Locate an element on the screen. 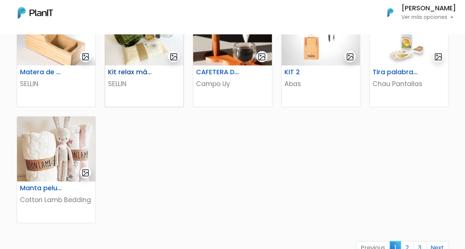  h6: Kit relax más té is located at coordinates (130, 72).